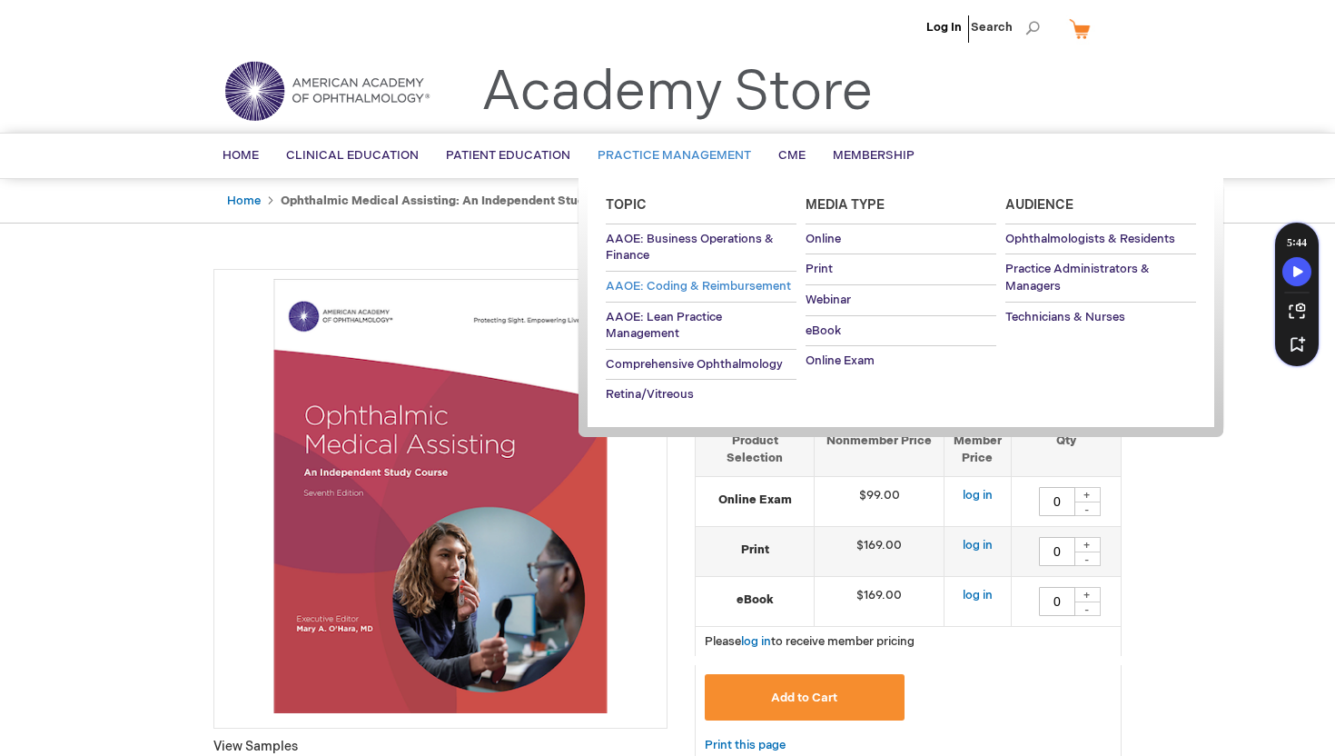 Image resolution: width=1335 pixels, height=756 pixels. What do you see at coordinates (649, 394) in the screenshot?
I see `span: Retina/Vitreous` at bounding box center [649, 394].